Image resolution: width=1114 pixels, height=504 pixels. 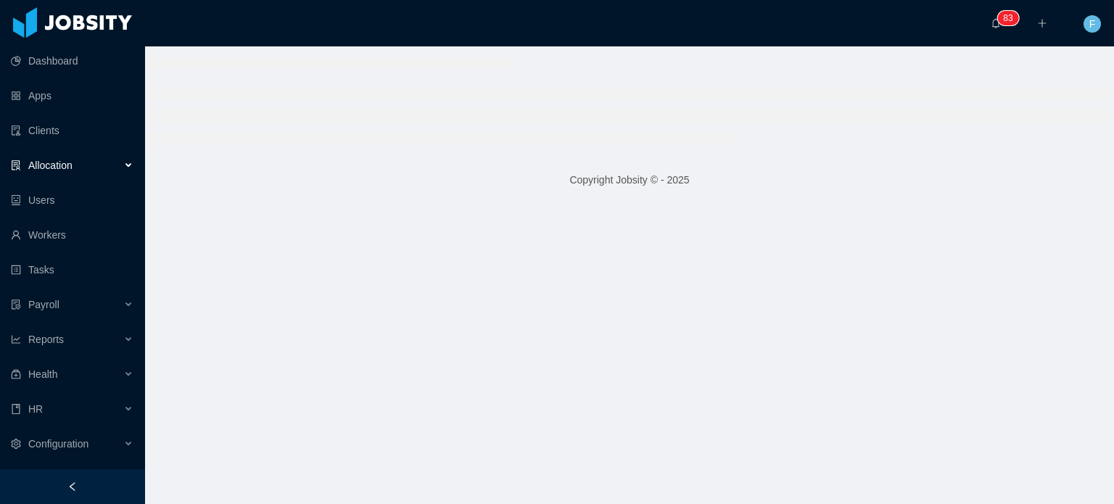 What do you see at coordinates (1007, 18) in the screenshot?
I see `sup: 83` at bounding box center [1007, 18].